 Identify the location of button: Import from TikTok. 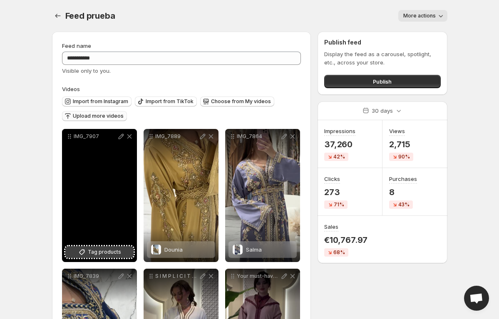
(166, 101).